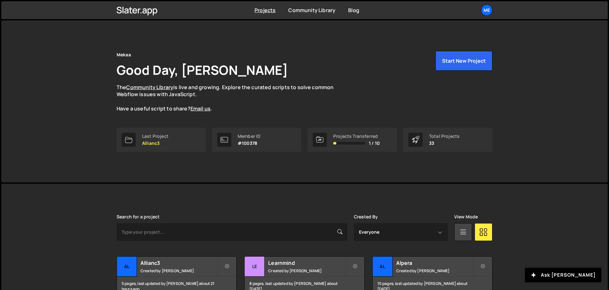 The width and height of the screenshot is (609, 290). I want to click on h2: Learnmind, so click(306, 263).